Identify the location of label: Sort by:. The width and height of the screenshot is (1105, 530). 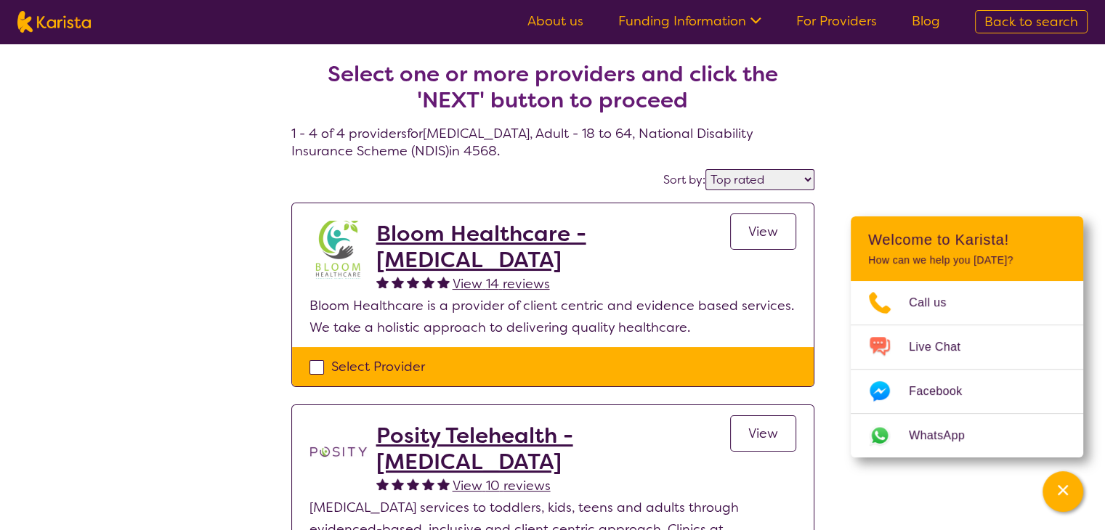
(684, 179).